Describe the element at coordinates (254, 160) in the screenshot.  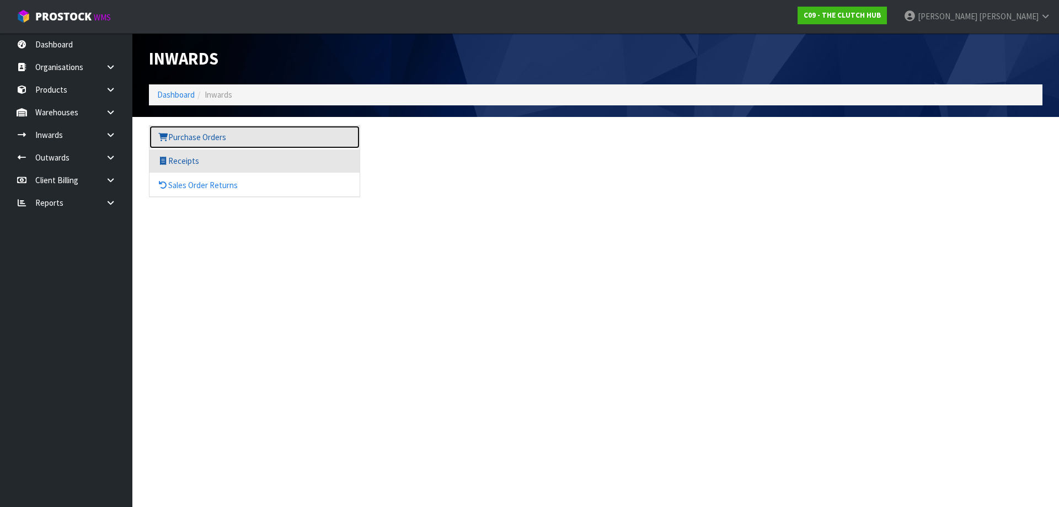
I see `a: Receipts` at that location.